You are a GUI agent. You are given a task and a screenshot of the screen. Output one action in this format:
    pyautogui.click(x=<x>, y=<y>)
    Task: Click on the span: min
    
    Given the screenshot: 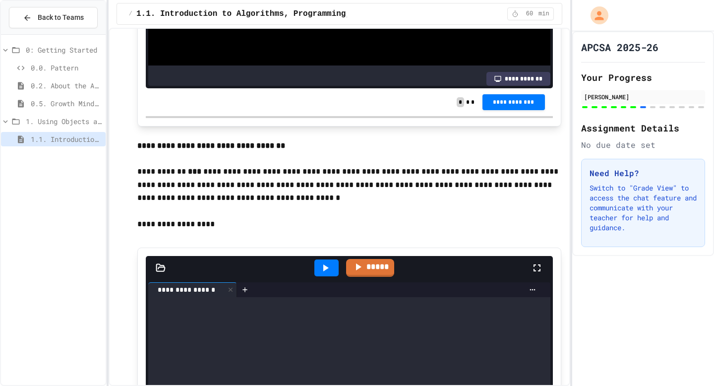 What is the action you would take?
    pyautogui.click(x=544, y=14)
    